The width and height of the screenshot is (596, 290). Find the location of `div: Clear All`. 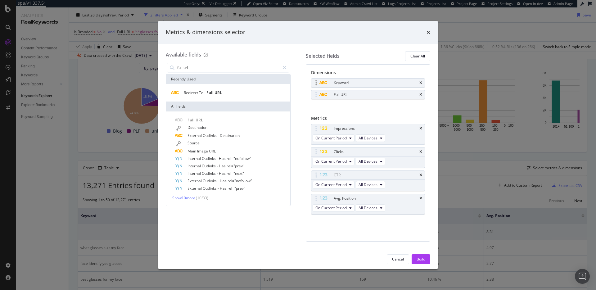

div: Clear All is located at coordinates (417, 56).